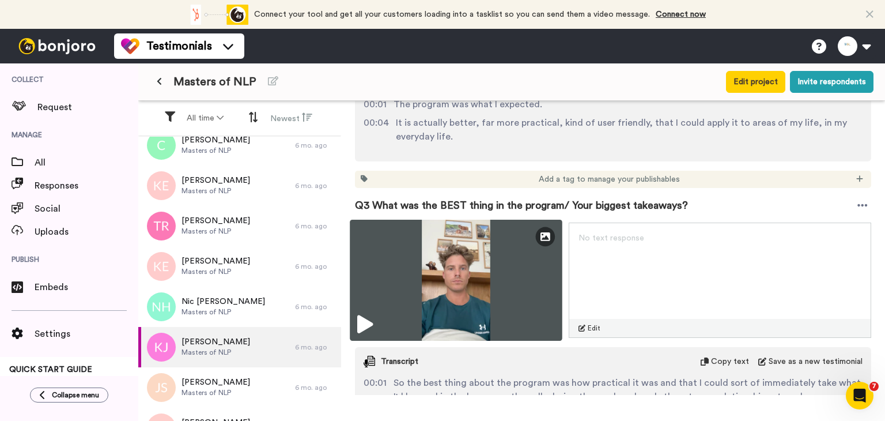 This screenshot has width=885, height=421. Describe the element at coordinates (161, 347) in the screenshot. I see `img: kj.png` at that location.